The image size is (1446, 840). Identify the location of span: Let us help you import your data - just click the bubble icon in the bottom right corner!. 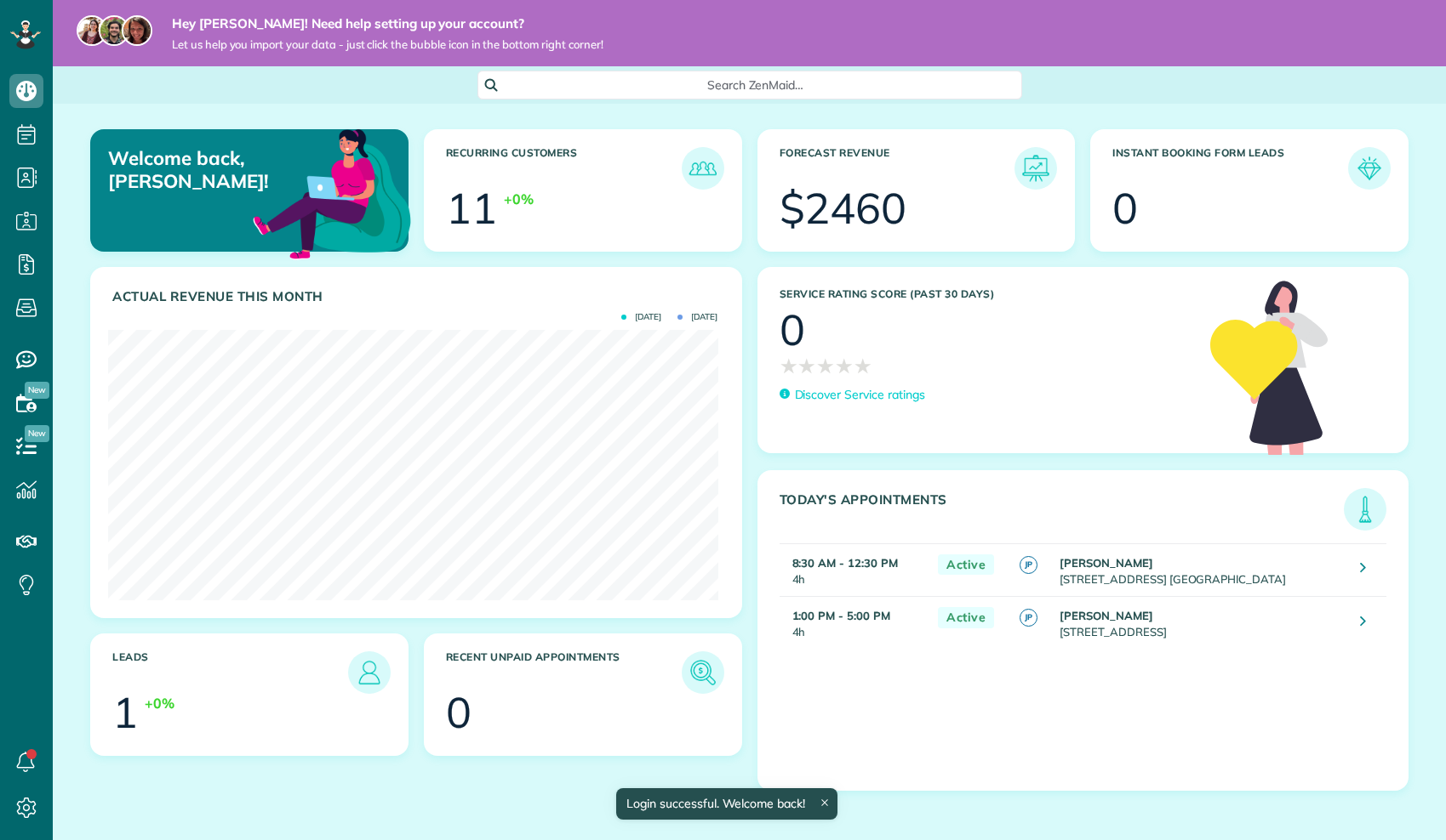
(387, 44).